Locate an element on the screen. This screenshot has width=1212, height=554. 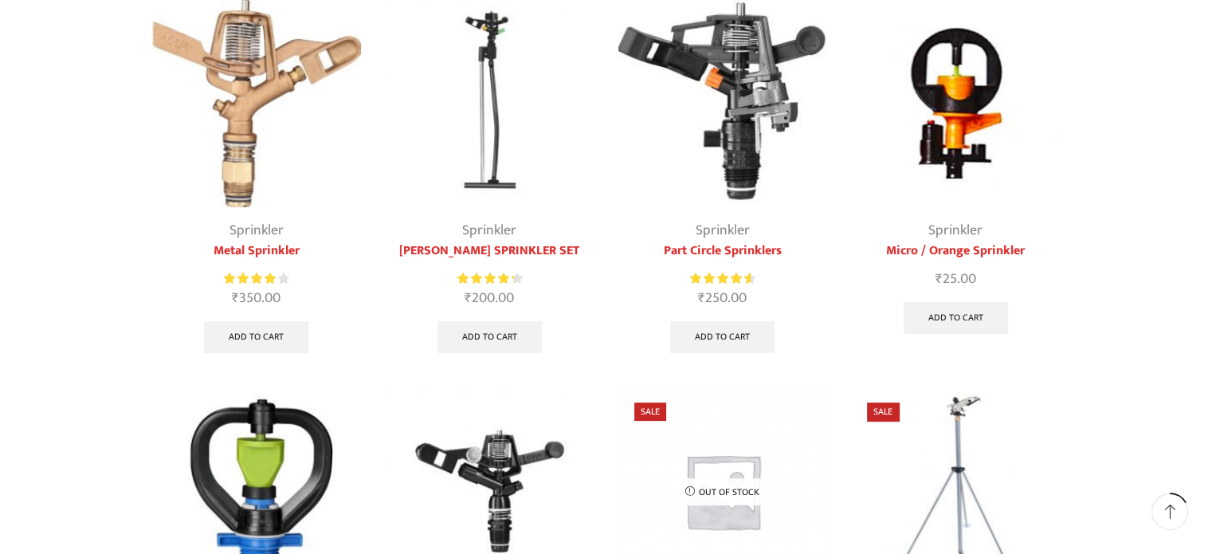
a: Part Circle Sprinklers is located at coordinates (723, 251).